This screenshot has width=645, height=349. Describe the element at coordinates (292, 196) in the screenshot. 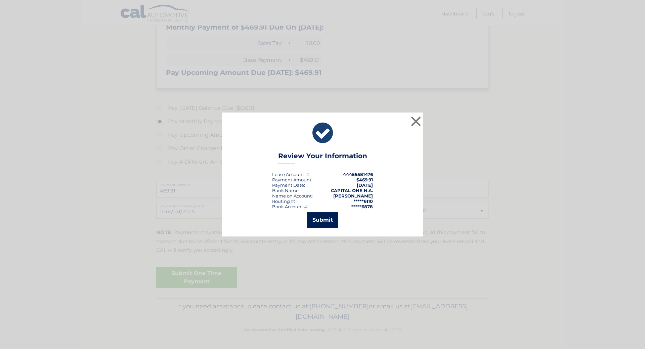

I see `div: Name on Account:` at that location.